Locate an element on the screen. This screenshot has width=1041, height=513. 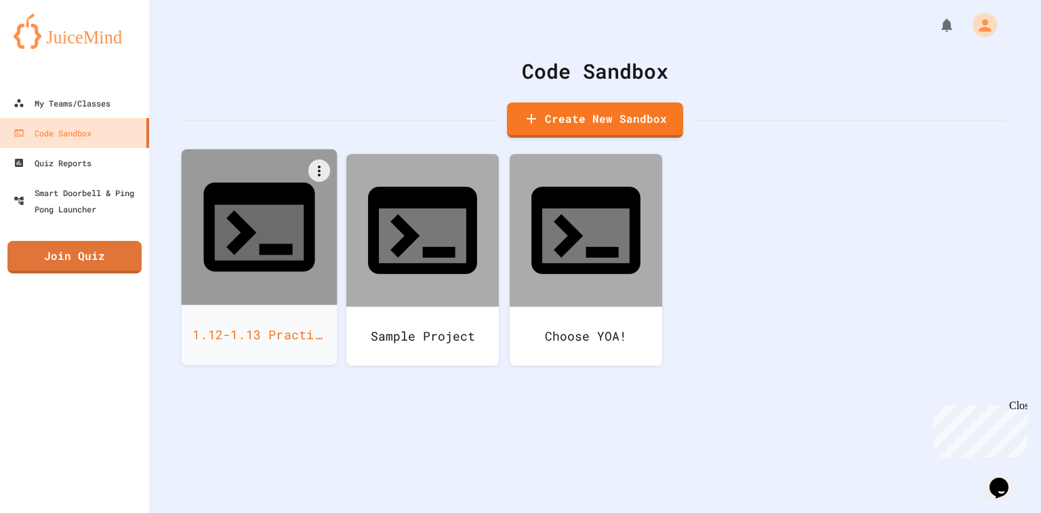
div: My Teams/Classes is located at coordinates (62, 103).